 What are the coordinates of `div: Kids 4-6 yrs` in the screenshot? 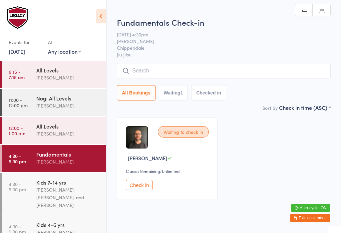 It's located at (68, 224).